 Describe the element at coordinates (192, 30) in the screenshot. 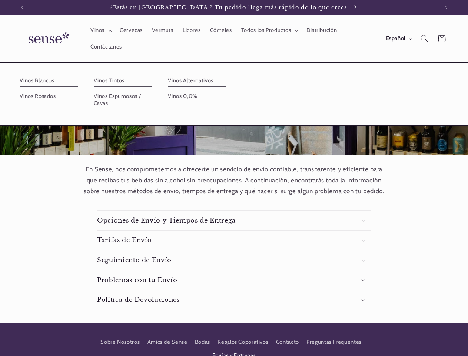

I see `a: Licores` at that location.